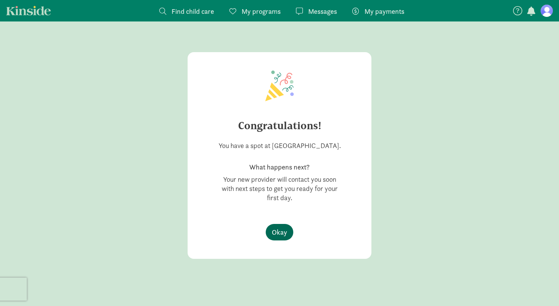 The image size is (559, 306). Describe the element at coordinates (280, 167) in the screenshot. I see `strong: What happens next?` at that location.